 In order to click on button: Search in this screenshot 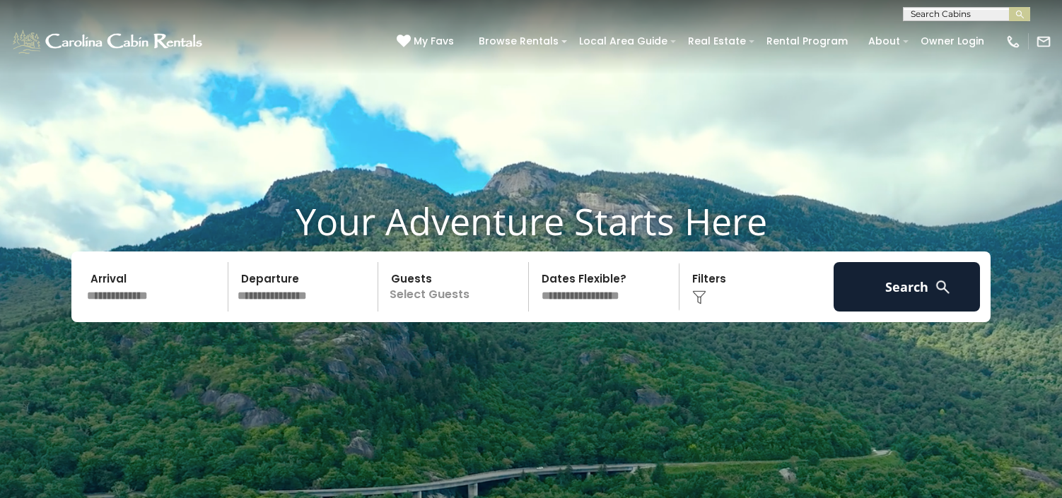, I will do `click(906, 287)`.